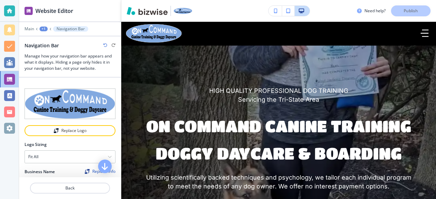 Image resolution: width=436 pixels, height=199 pixels. I want to click on button: ReplaceReplace Logo, so click(70, 131).